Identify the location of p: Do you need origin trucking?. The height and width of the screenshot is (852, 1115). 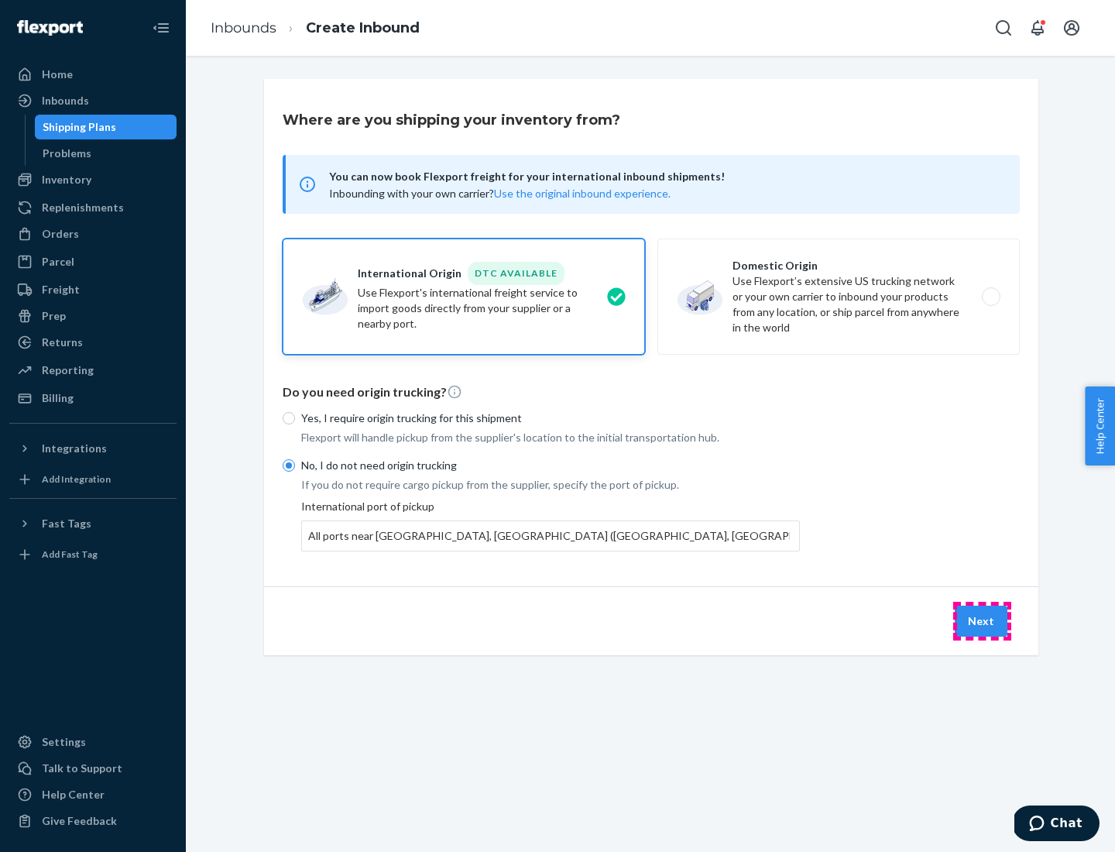
(651, 392).